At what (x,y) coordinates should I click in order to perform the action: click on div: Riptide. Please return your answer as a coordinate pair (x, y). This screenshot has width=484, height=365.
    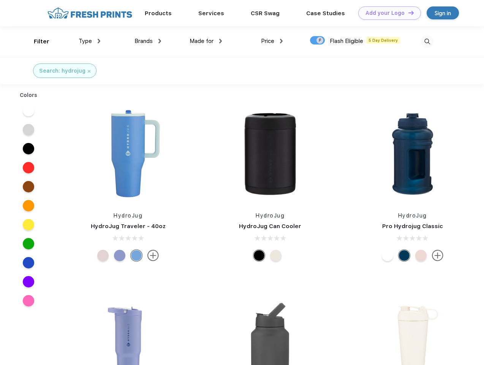
    Looking at the image, I should click on (136, 255).